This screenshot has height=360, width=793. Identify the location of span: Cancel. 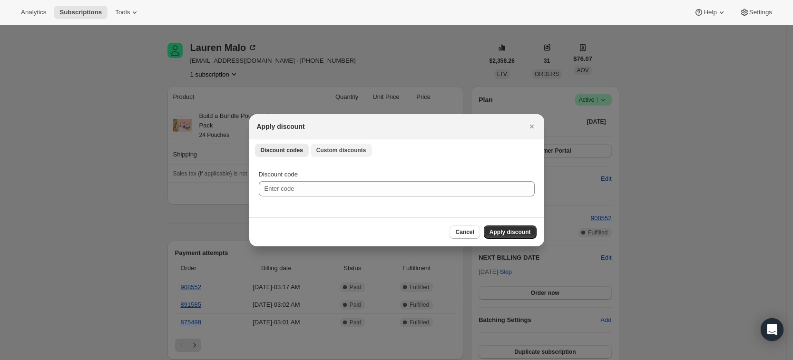
(464, 232).